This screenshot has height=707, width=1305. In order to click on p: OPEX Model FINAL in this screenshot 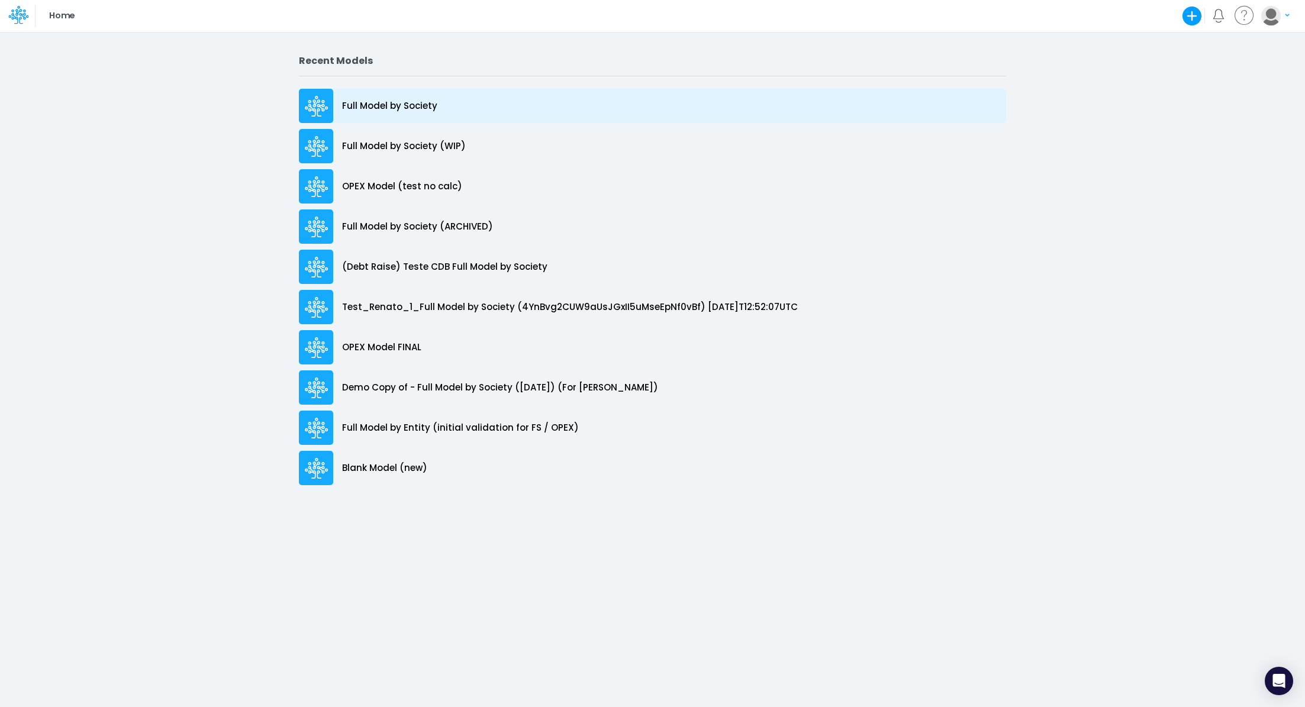, I will do `click(382, 348)`.